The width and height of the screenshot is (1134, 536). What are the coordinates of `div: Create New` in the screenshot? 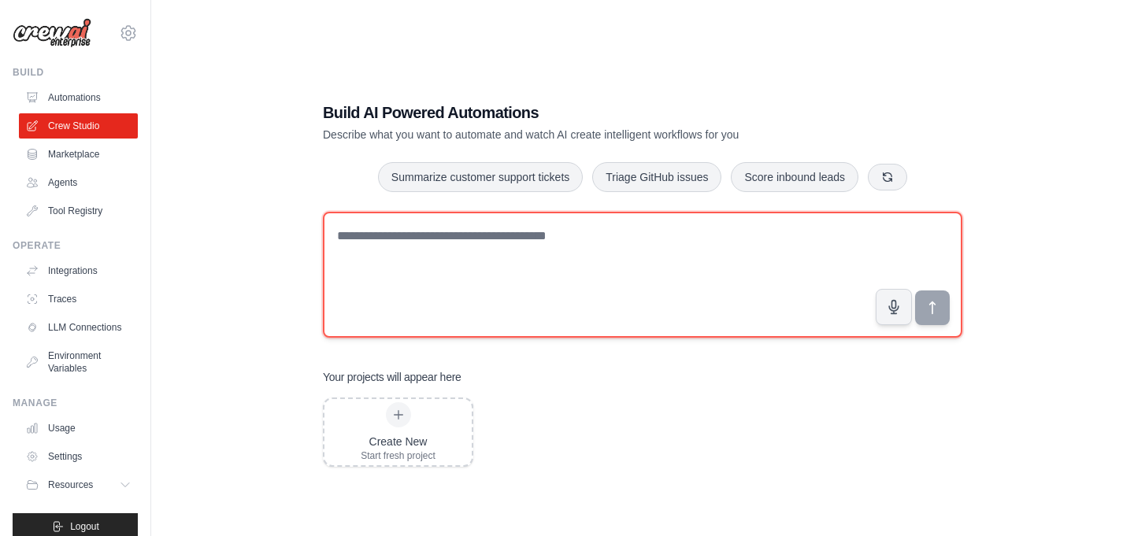 It's located at (398, 442).